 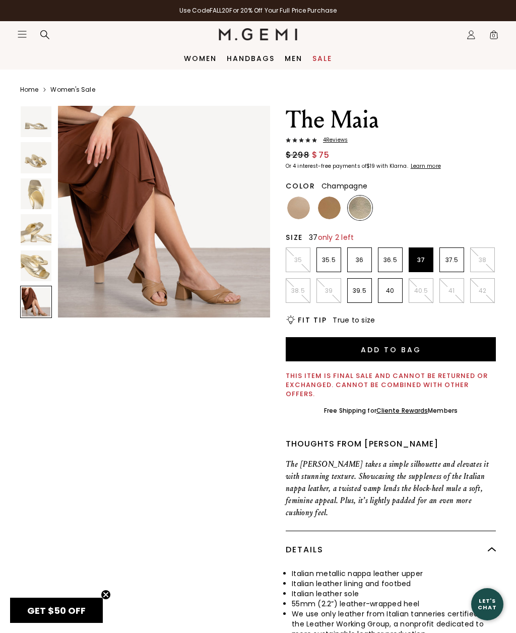 What do you see at coordinates (336, 237) in the screenshot?
I see `span: only 2 left` at bounding box center [336, 237].